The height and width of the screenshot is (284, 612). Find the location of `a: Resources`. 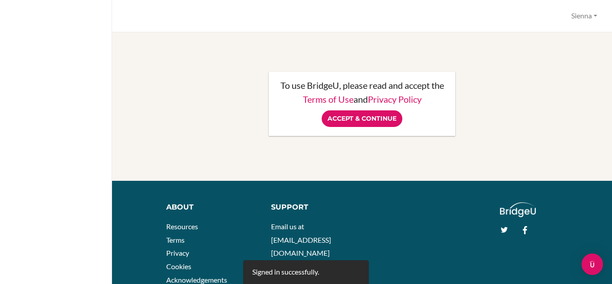

a: Resources is located at coordinates (182, 226).